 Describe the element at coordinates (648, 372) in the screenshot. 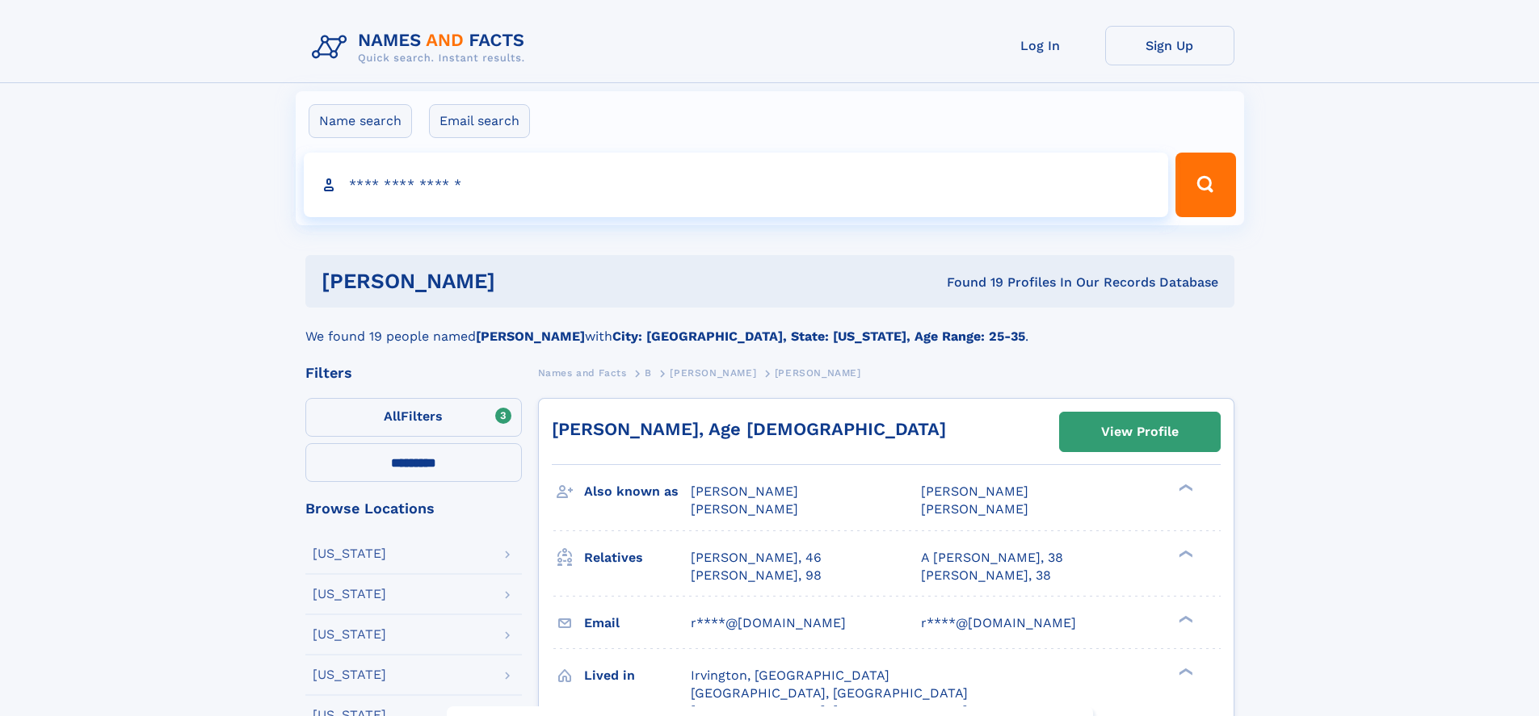

I see `a: B` at that location.